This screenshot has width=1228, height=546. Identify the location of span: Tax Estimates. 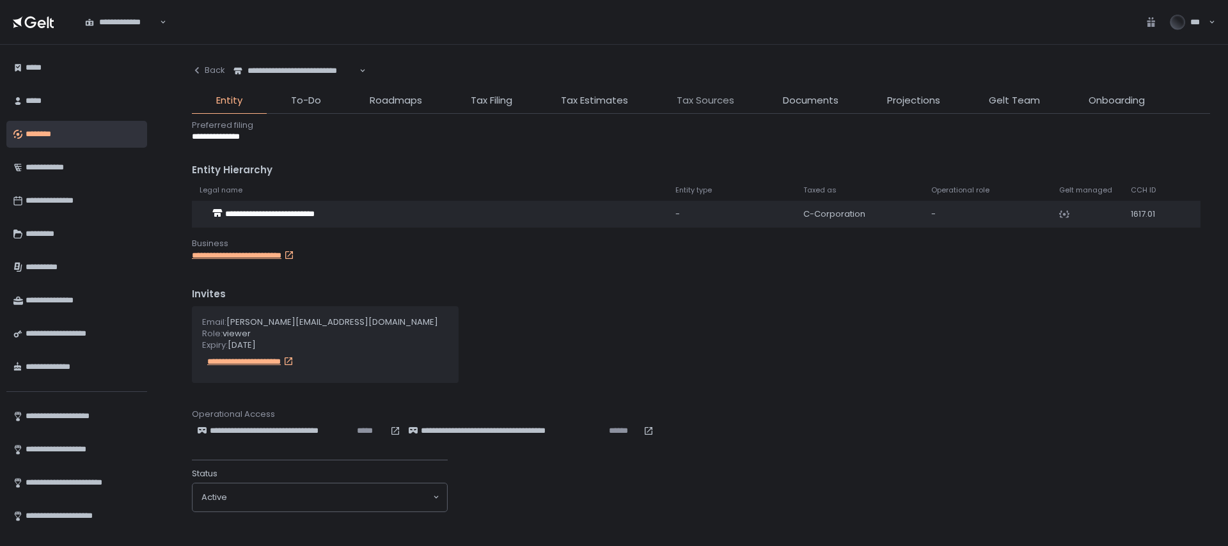
(594, 100).